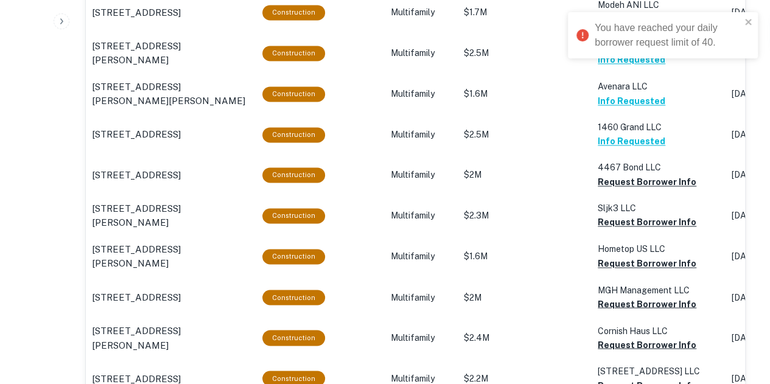 The width and height of the screenshot is (770, 384). Describe the element at coordinates (659, 290) in the screenshot. I see `p: MGH Management LLC` at that location.